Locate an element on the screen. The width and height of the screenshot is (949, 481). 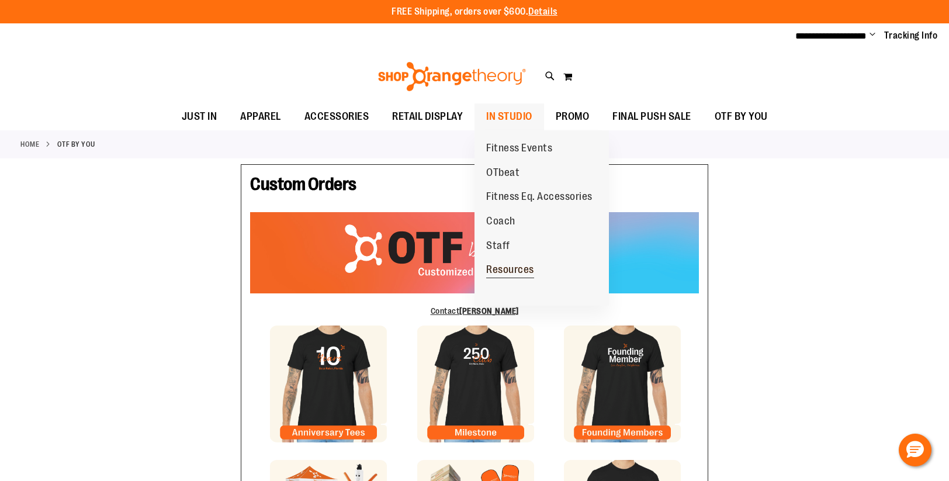
img: OTF Custom Orders is located at coordinates (475, 253).